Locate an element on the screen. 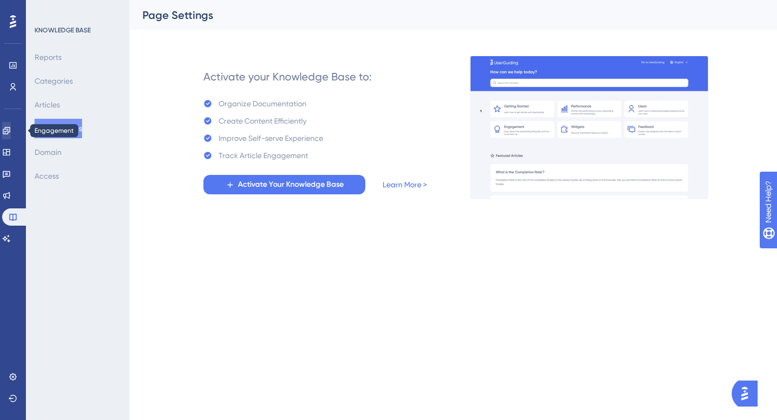  button: Reports is located at coordinates (48, 57).